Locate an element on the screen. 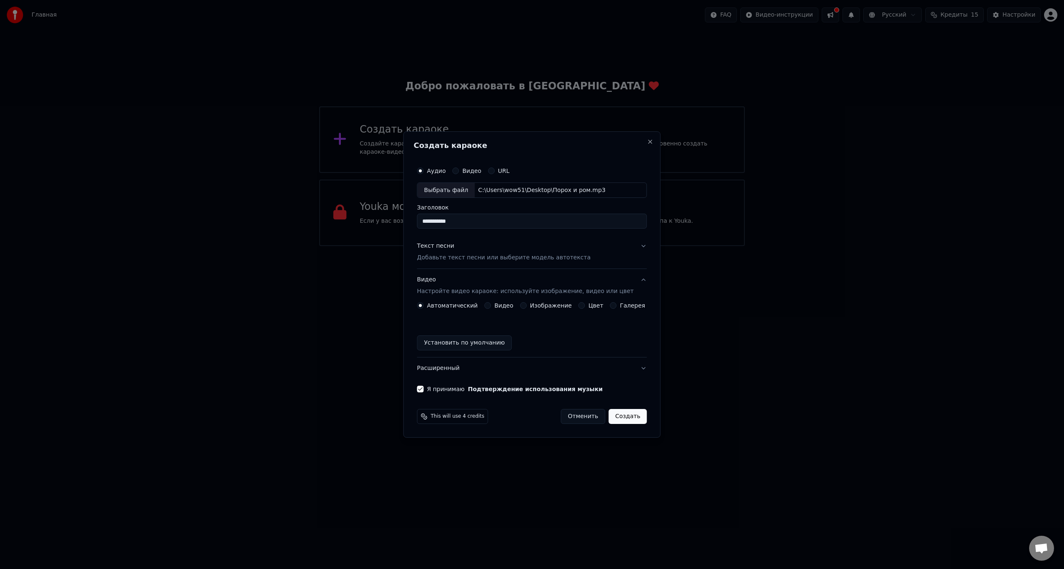  span: This will use 4 credits is located at coordinates (457, 417).